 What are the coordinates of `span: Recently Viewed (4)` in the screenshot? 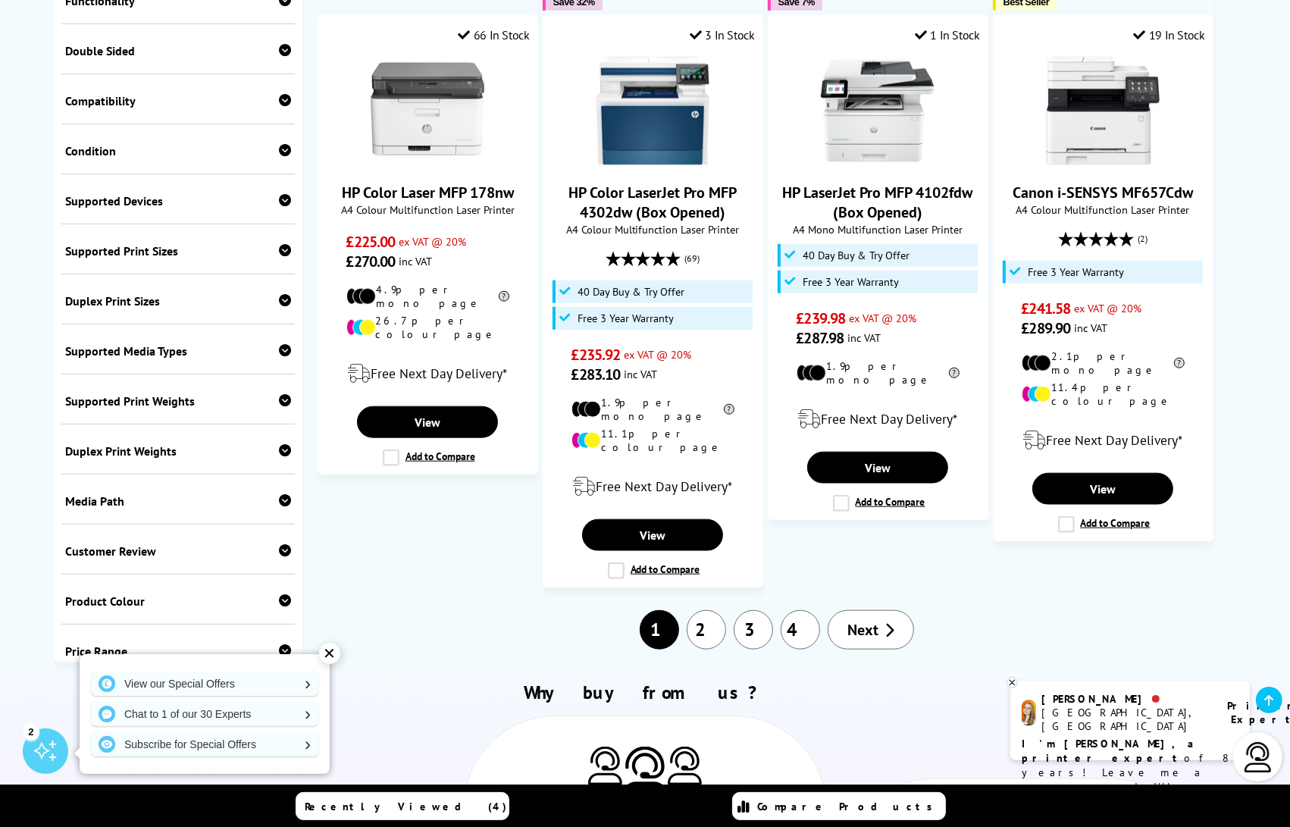 It's located at (406, 806).